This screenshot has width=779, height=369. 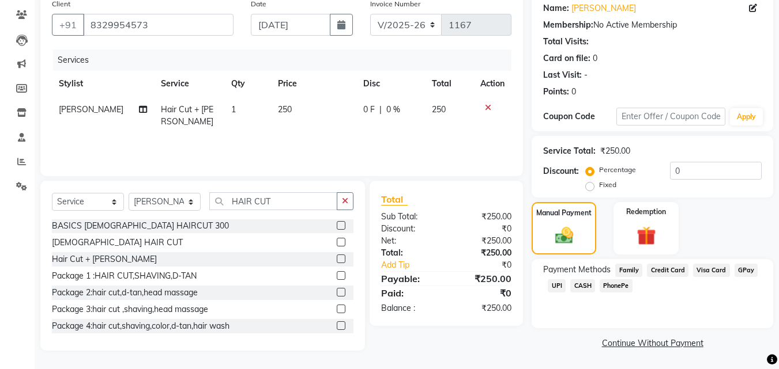 What do you see at coordinates (628, 270) in the screenshot?
I see `span: Family` at bounding box center [628, 270].